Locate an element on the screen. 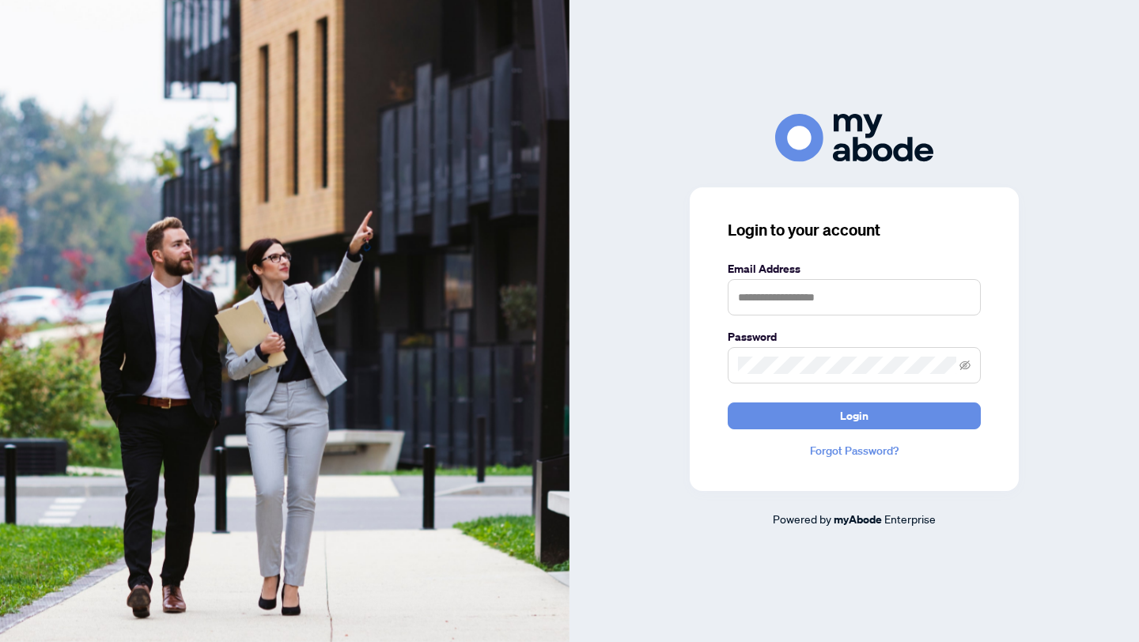 The image size is (1139, 642). span: Powered by is located at coordinates (802, 519).